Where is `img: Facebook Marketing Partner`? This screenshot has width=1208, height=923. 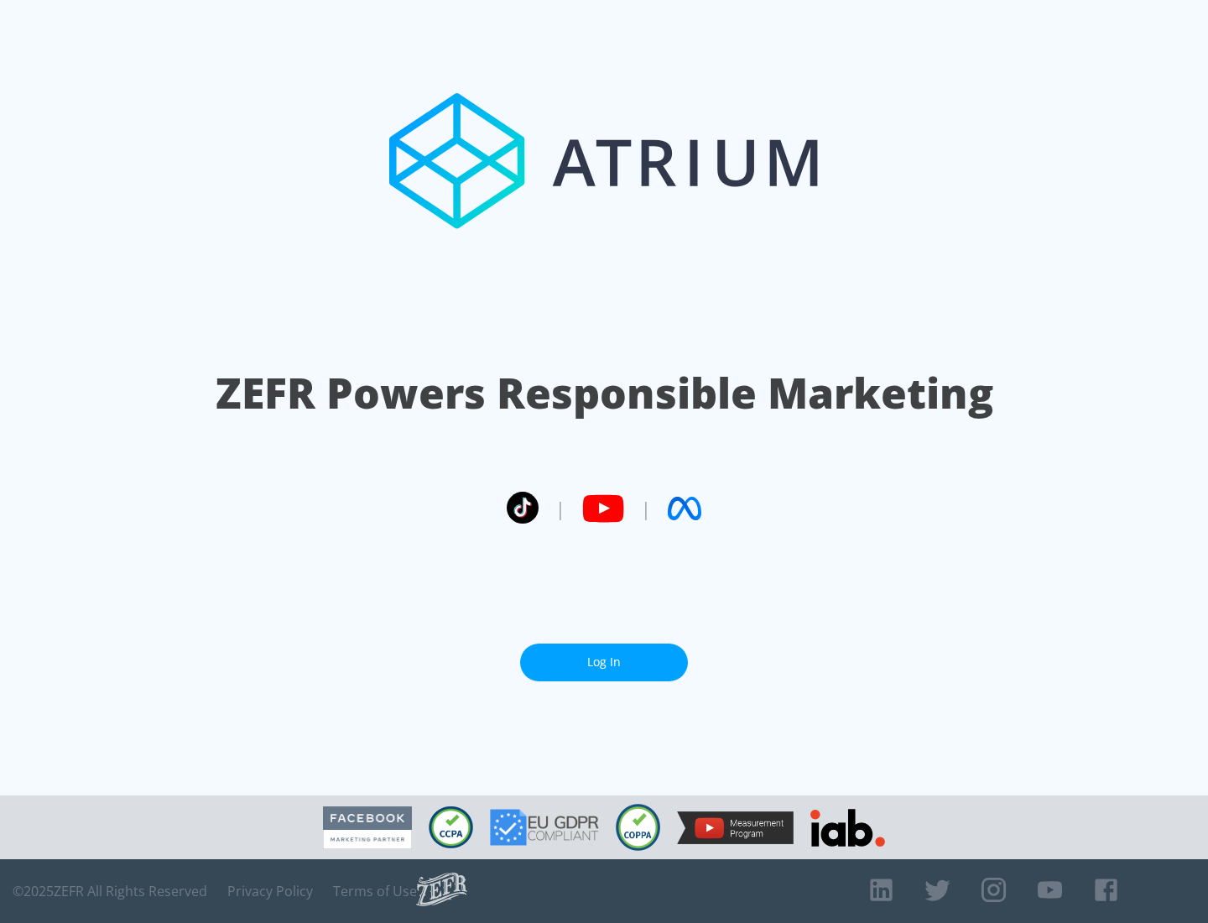
img: Facebook Marketing Partner is located at coordinates (367, 827).